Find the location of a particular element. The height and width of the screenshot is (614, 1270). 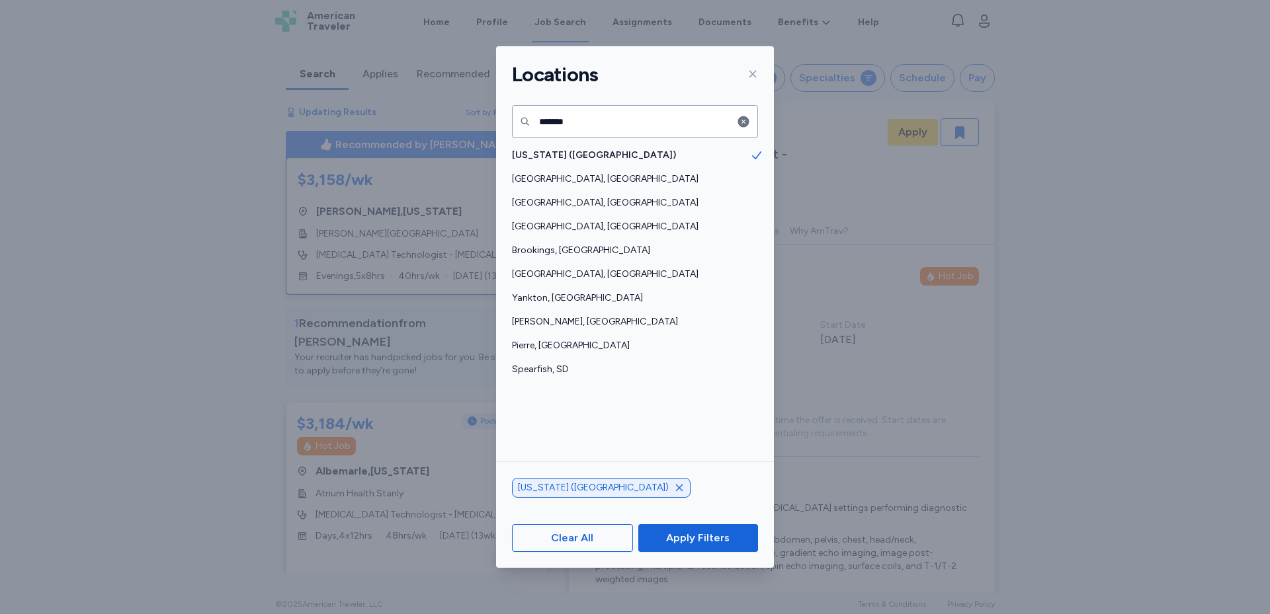

button: Clear All is located at coordinates (572, 538).